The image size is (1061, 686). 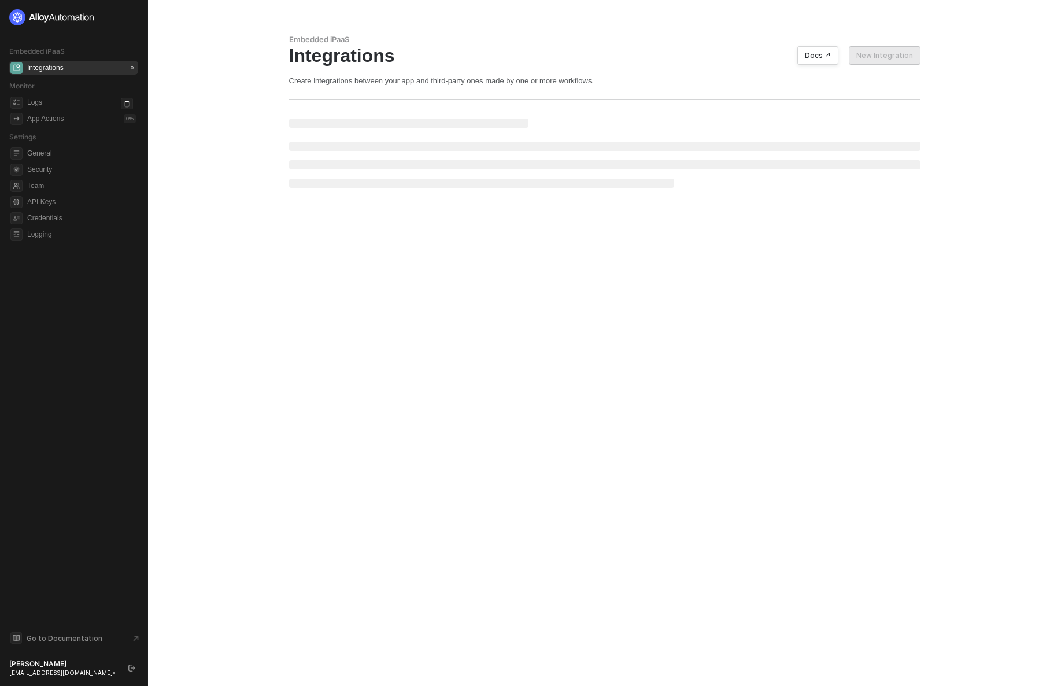 What do you see at coordinates (64, 638) in the screenshot?
I see `span: Go to Documentation` at bounding box center [64, 638].